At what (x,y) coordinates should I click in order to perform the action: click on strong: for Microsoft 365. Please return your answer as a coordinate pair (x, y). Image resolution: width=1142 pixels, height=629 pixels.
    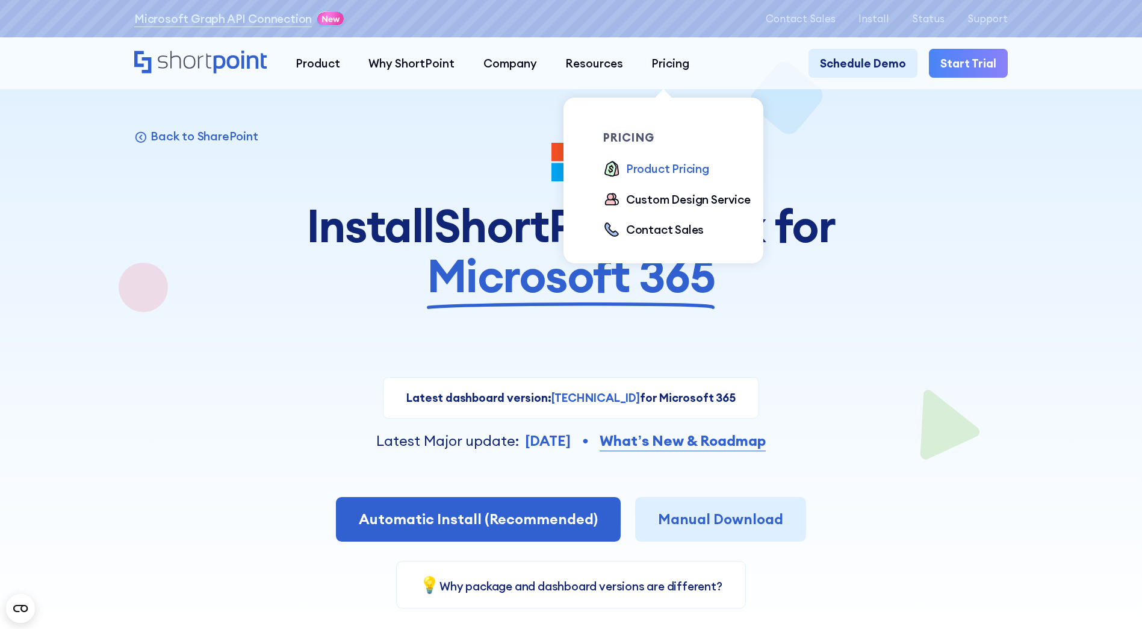
    Looking at the image, I should click on (688, 397).